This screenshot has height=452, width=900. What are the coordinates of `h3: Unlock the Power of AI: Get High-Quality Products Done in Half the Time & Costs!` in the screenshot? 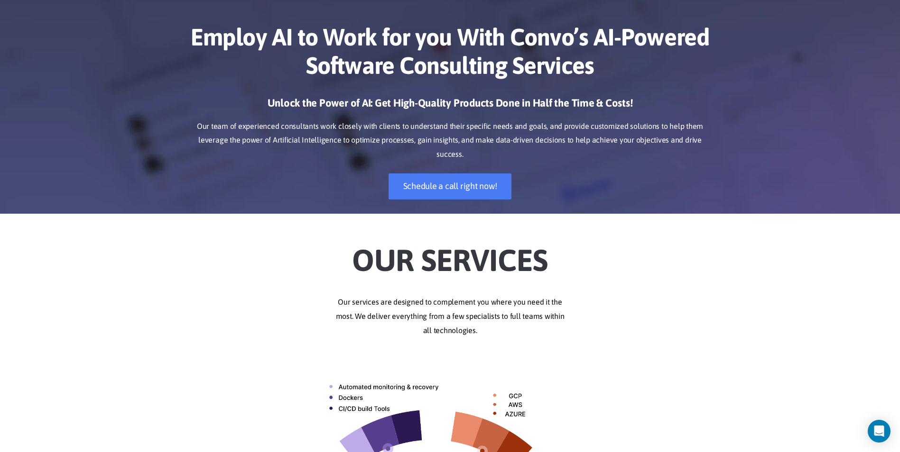 It's located at (450, 107).